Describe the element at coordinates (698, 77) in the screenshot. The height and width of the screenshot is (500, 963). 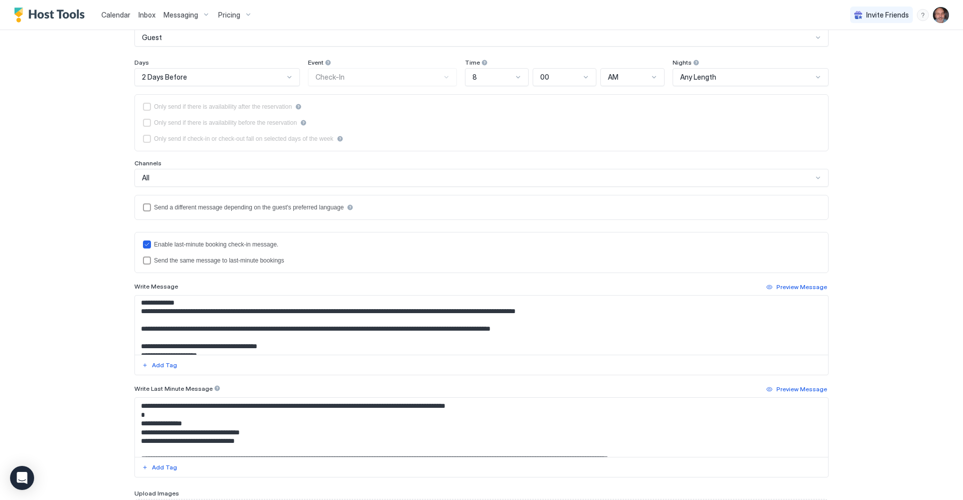
I see `span: Any Length` at that location.